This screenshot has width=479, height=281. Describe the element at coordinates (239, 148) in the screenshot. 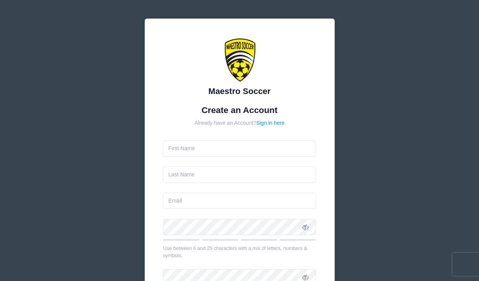

I see `input: First Name` at that location.